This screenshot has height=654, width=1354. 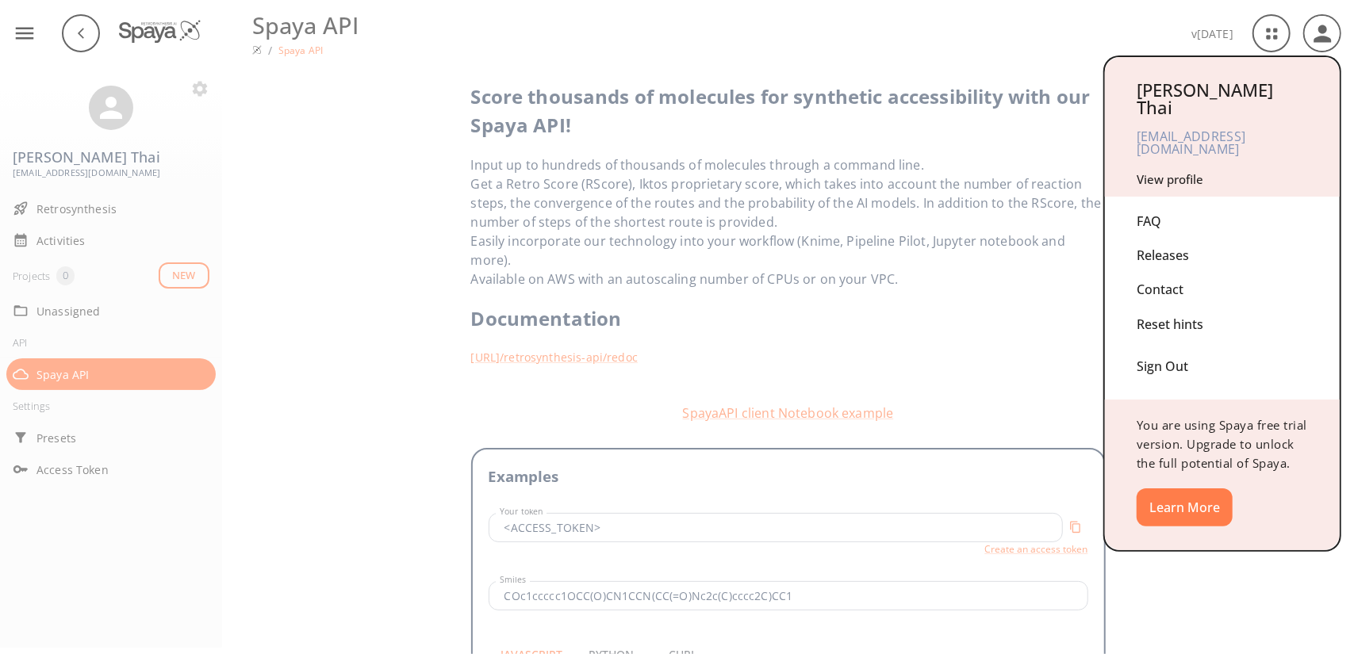 What do you see at coordinates (1222, 324) in the screenshot?
I see `div: Reset hints` at bounding box center [1222, 324].